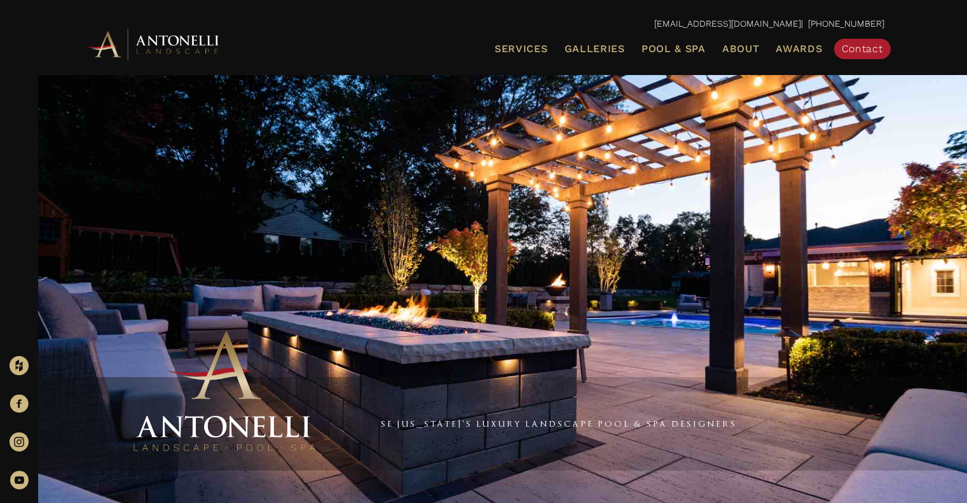 This screenshot has width=967, height=503. What do you see at coordinates (673, 48) in the screenshot?
I see `span: Pool & Spa` at bounding box center [673, 48].